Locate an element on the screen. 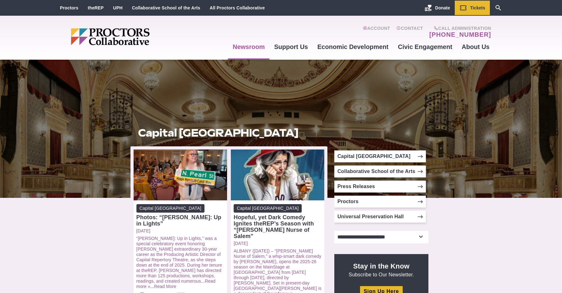  a: Economic Development is located at coordinates (353, 47).